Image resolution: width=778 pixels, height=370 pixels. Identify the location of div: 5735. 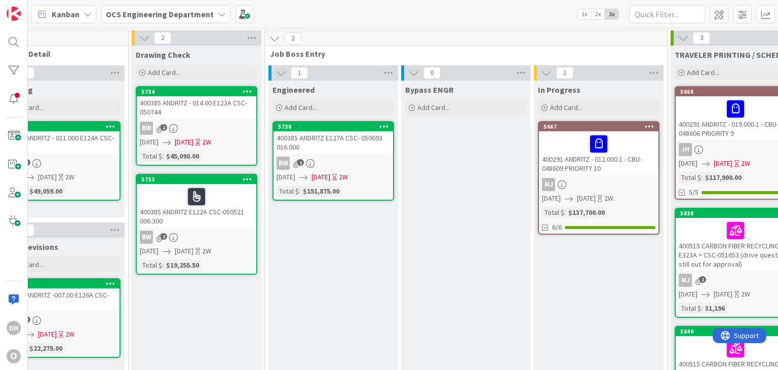
(62, 127).